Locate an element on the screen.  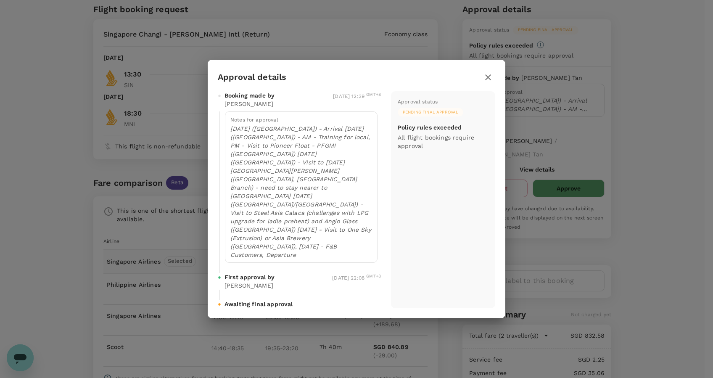
span: First approval by is located at coordinates (250, 277).